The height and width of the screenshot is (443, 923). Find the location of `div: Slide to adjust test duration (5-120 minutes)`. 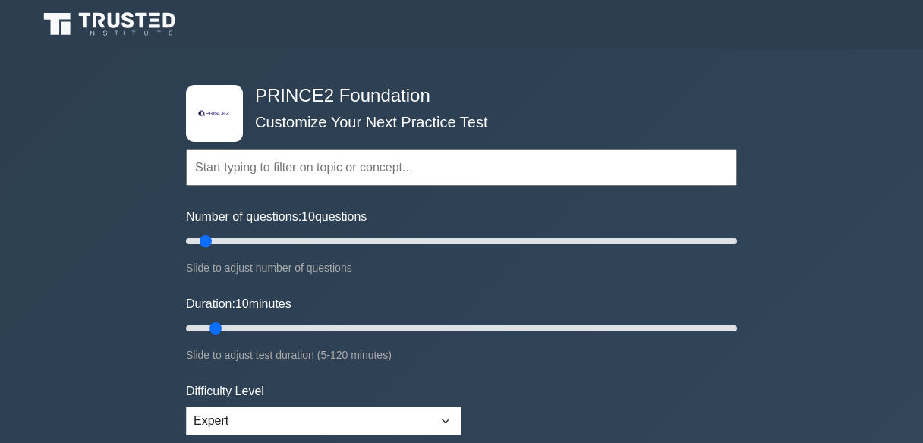

div: Slide to adjust test duration (5-120 minutes) is located at coordinates (462, 355).